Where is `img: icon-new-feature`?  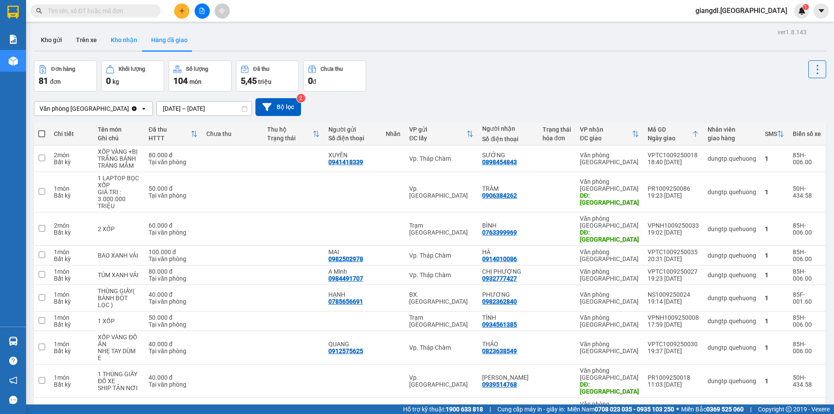 img: icon-new-feature is located at coordinates (802, 11).